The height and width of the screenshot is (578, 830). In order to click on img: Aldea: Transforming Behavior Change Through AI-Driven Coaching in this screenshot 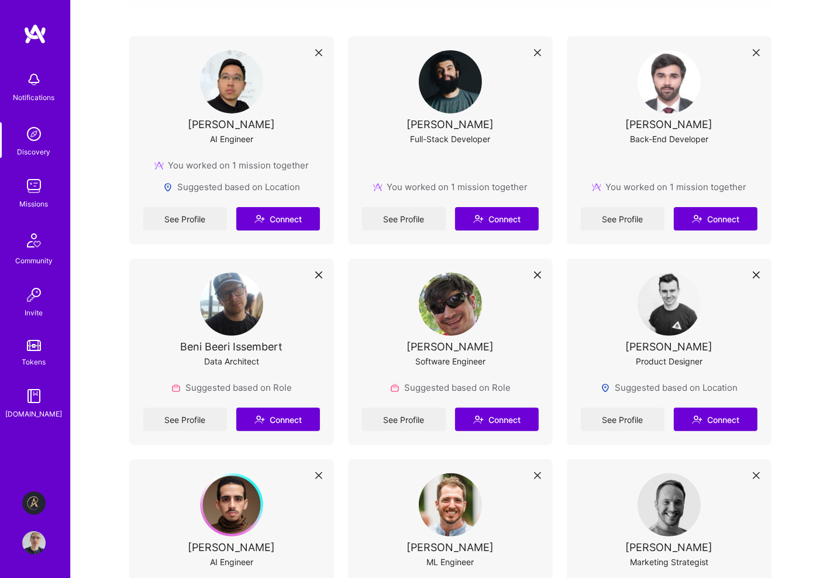, I will do `click(34, 503)`.